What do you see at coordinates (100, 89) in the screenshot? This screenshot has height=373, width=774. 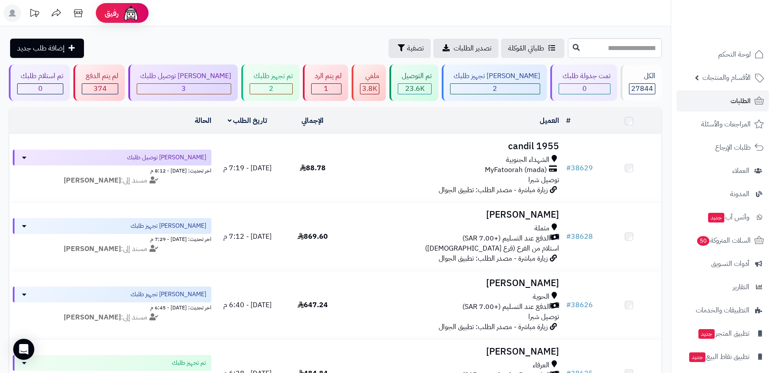 I see `div: 374` at bounding box center [100, 89].